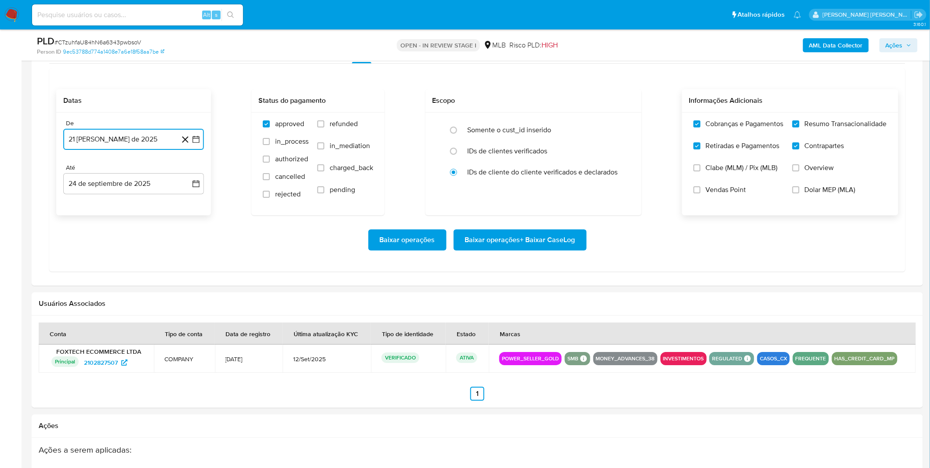  Describe the element at coordinates (836, 45) in the screenshot. I see `b: AML Data Collector` at that location.